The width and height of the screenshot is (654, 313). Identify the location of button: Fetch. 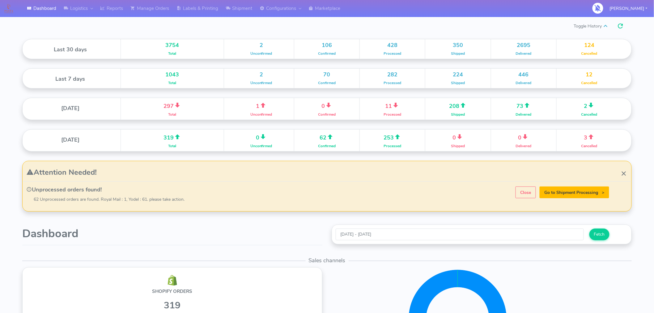
(600, 234).